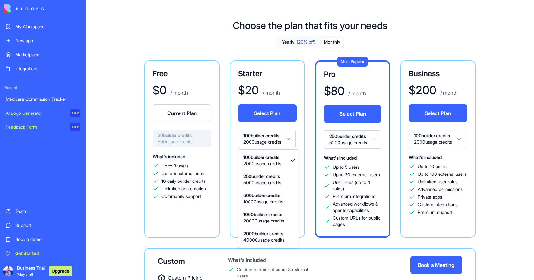 This screenshot has height=280, width=534. What do you see at coordinates (263, 202) in the screenshot?
I see `span: 10000 usage credits` at bounding box center [263, 202].